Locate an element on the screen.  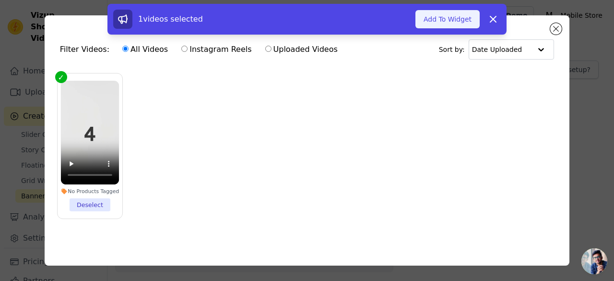
a: Open chat is located at coordinates (594, 261).